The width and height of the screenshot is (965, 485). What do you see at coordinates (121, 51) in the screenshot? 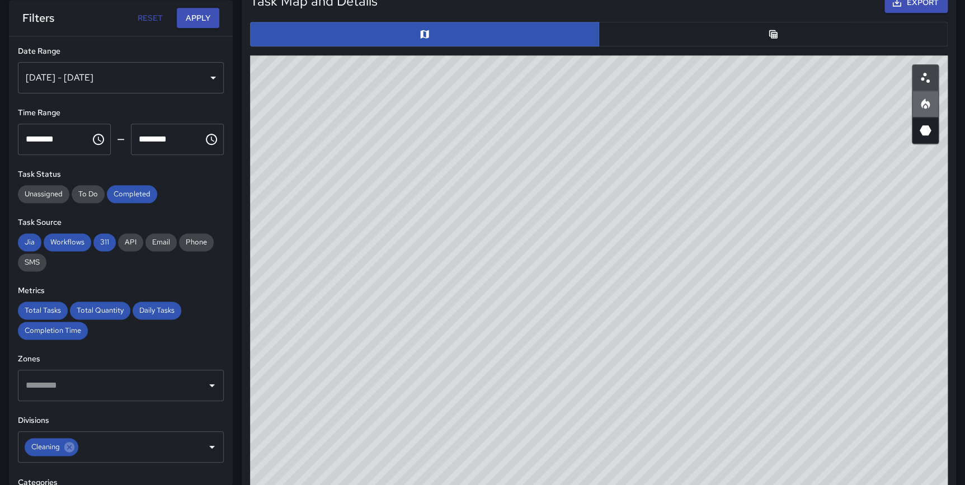
I see `h6: Date Range` at bounding box center [121, 51].